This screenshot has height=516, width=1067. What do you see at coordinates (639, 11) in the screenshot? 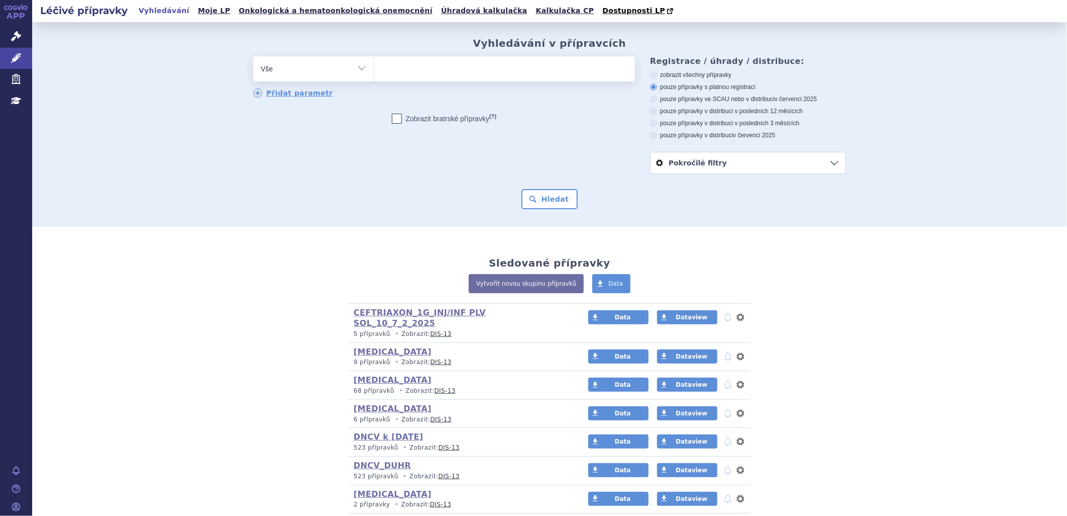
I see `a: Dostupnosti LP` at bounding box center [639, 11].